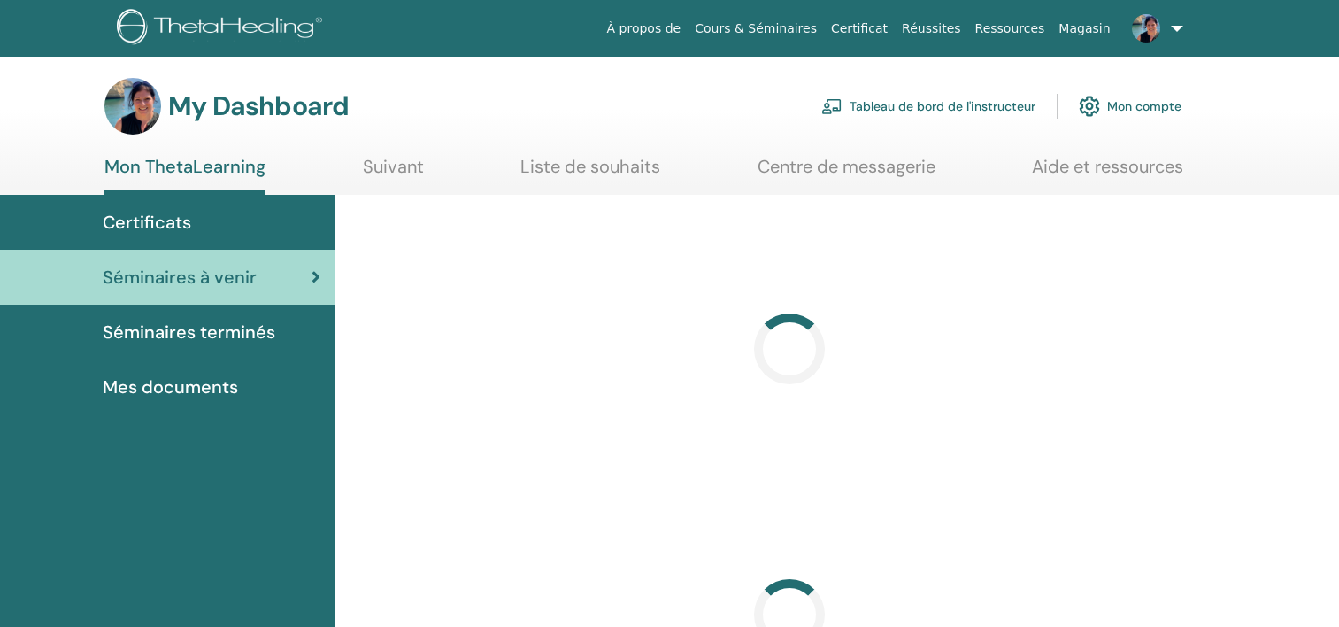 Image resolution: width=1339 pixels, height=627 pixels. Describe the element at coordinates (929, 106) in the screenshot. I see `a: Tableau de bord de l'instructeur` at that location.